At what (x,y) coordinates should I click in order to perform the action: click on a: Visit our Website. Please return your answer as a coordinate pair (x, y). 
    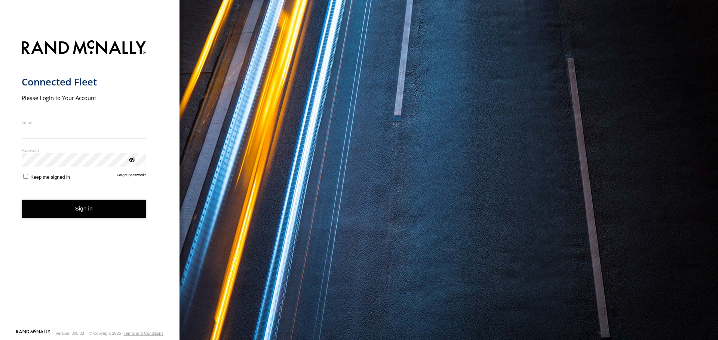
    Looking at the image, I should click on (33, 334).